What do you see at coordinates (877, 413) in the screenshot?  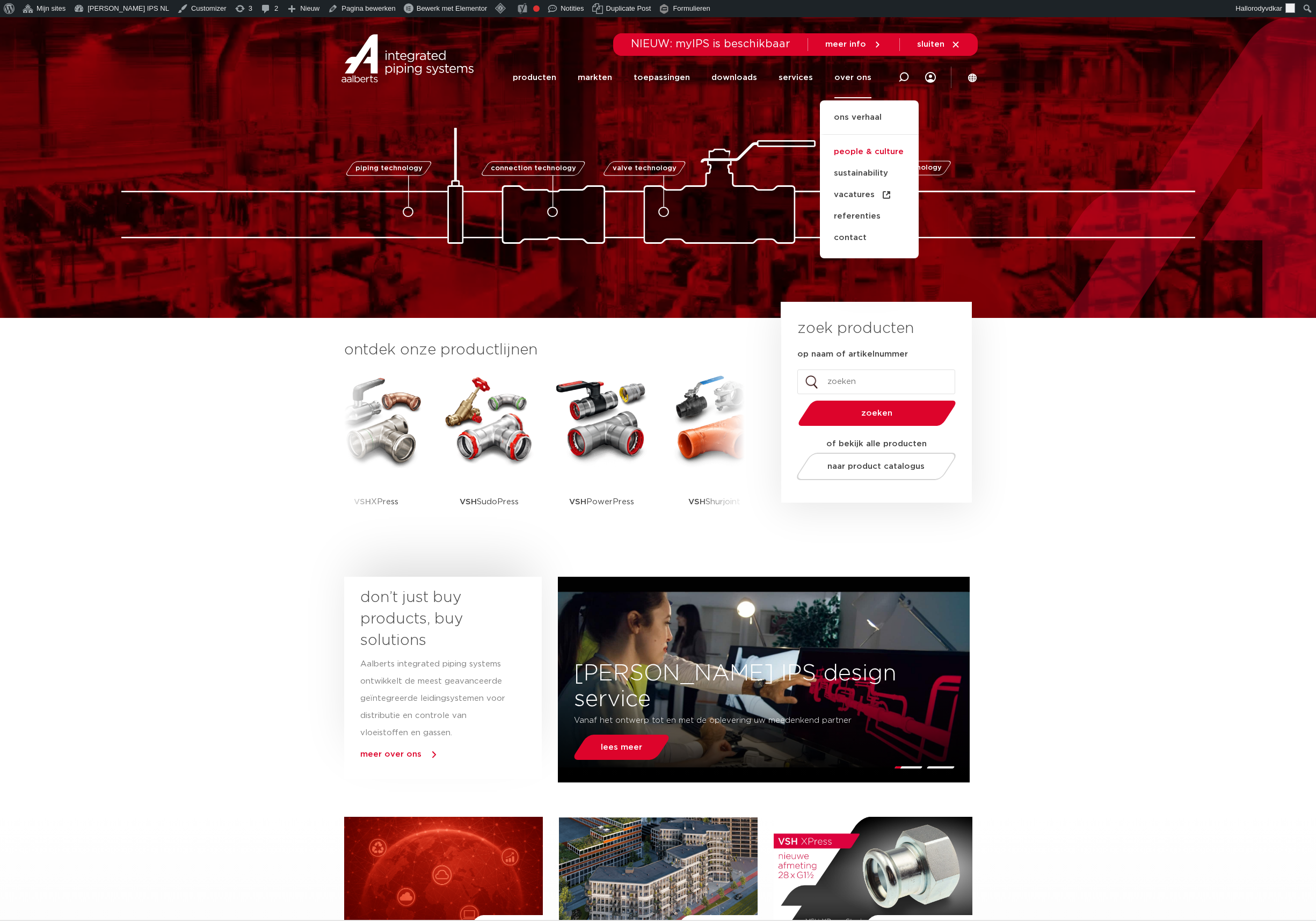 I see `button: zoeken` at bounding box center [877, 413].